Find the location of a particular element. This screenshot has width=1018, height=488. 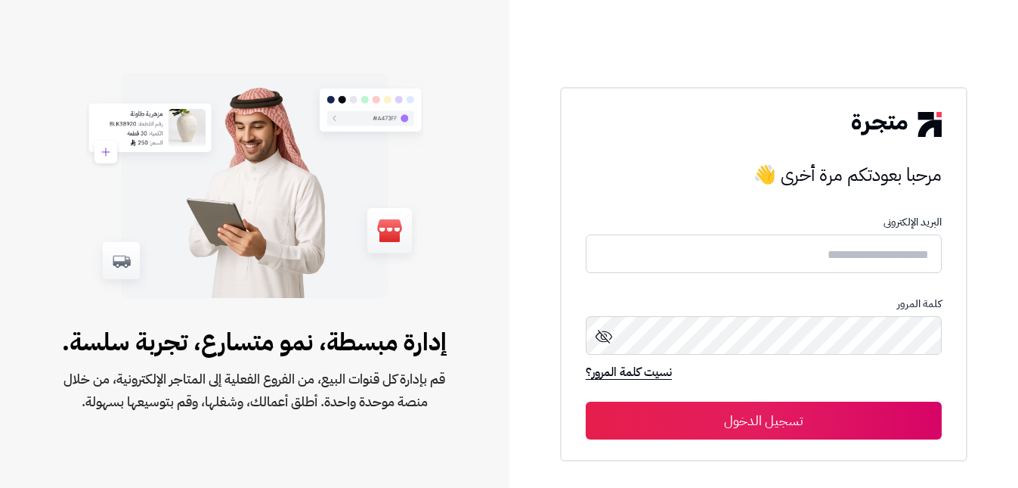

p: كلمة المرور is located at coordinates (763, 304).